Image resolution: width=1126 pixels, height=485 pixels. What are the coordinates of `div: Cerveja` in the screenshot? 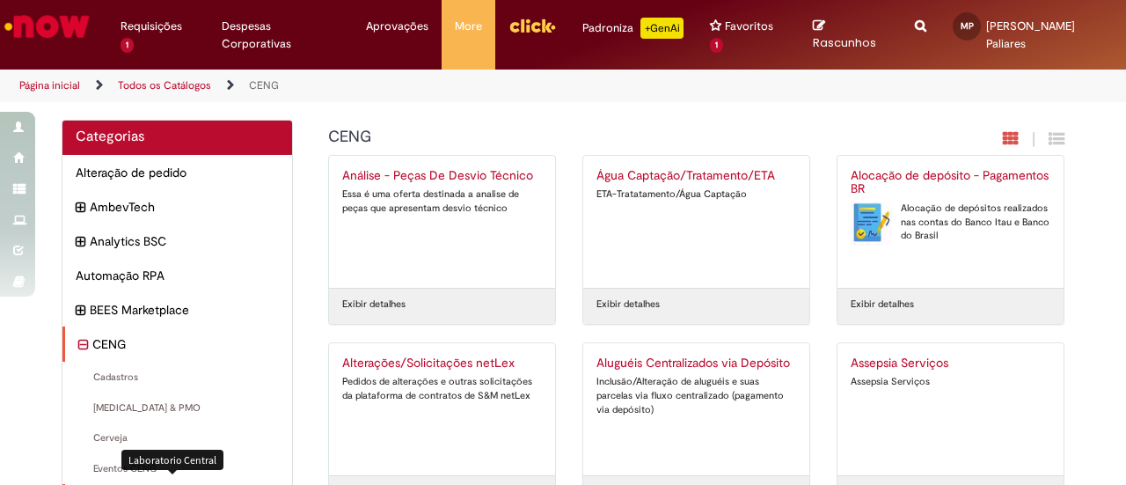 It's located at (177, 438).